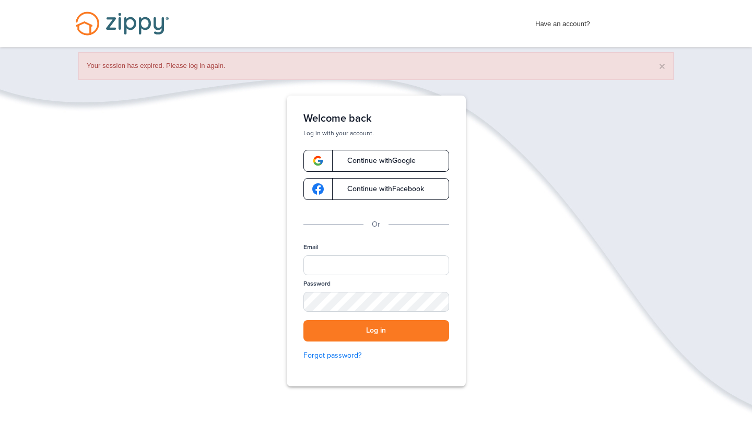 The image size is (752, 424). What do you see at coordinates (376, 189) in the screenshot?
I see `a: google-logoContinue withFacebook` at bounding box center [376, 189].